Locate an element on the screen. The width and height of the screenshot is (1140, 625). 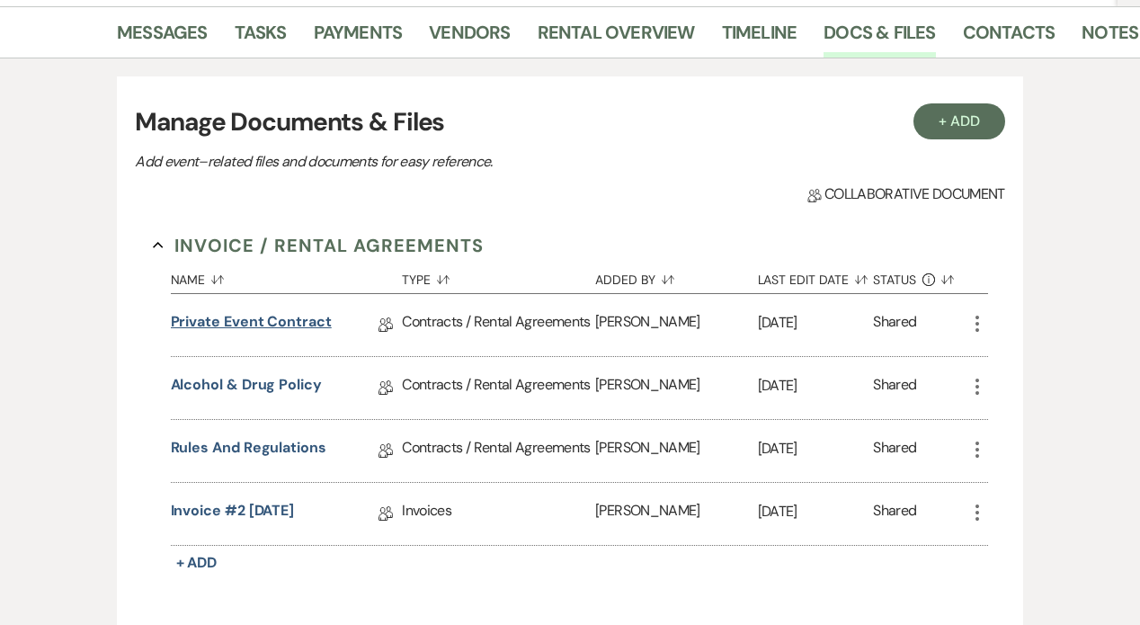
a: Rules and Regulations is located at coordinates (248, 450).